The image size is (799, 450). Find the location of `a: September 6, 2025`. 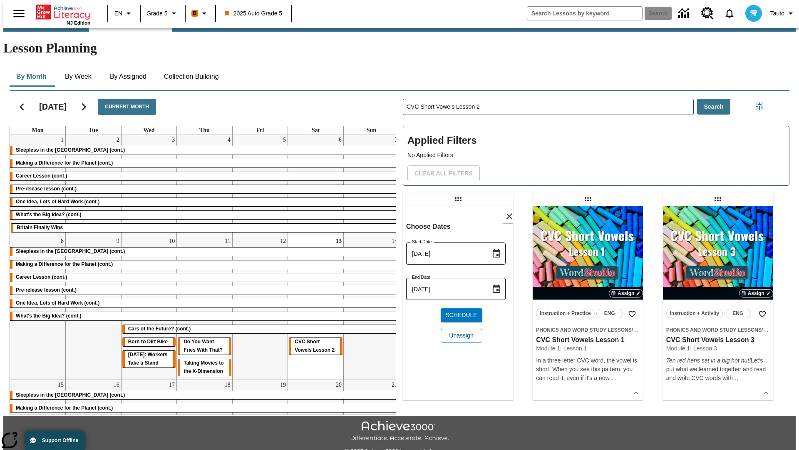

a: September 6, 2025 is located at coordinates (340, 140).